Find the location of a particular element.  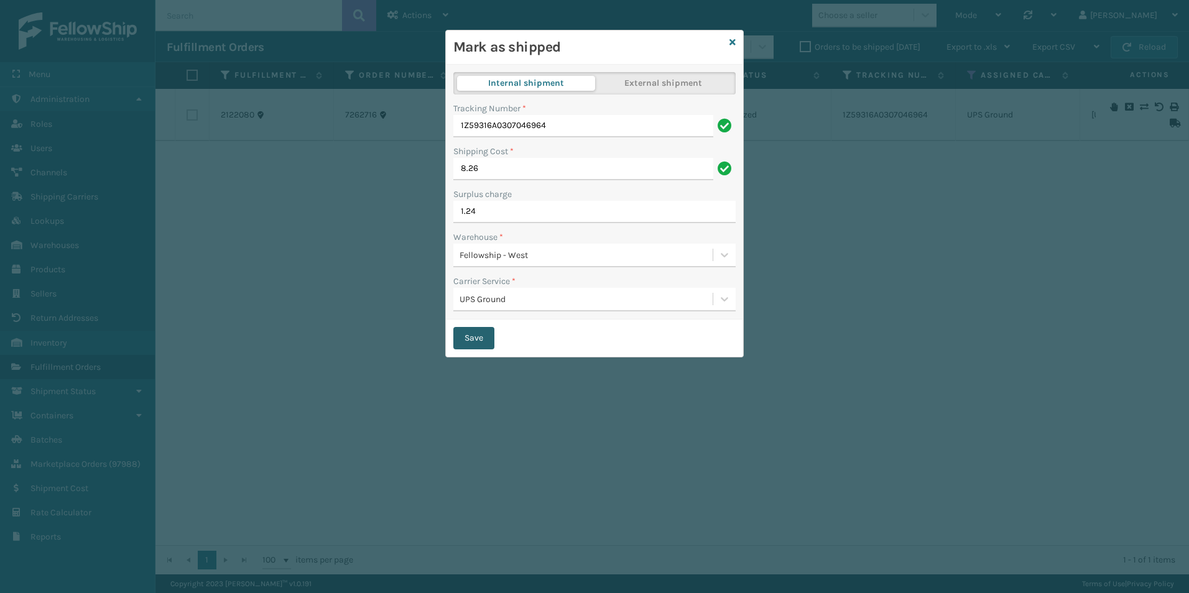

button: External shipment is located at coordinates (664, 83).